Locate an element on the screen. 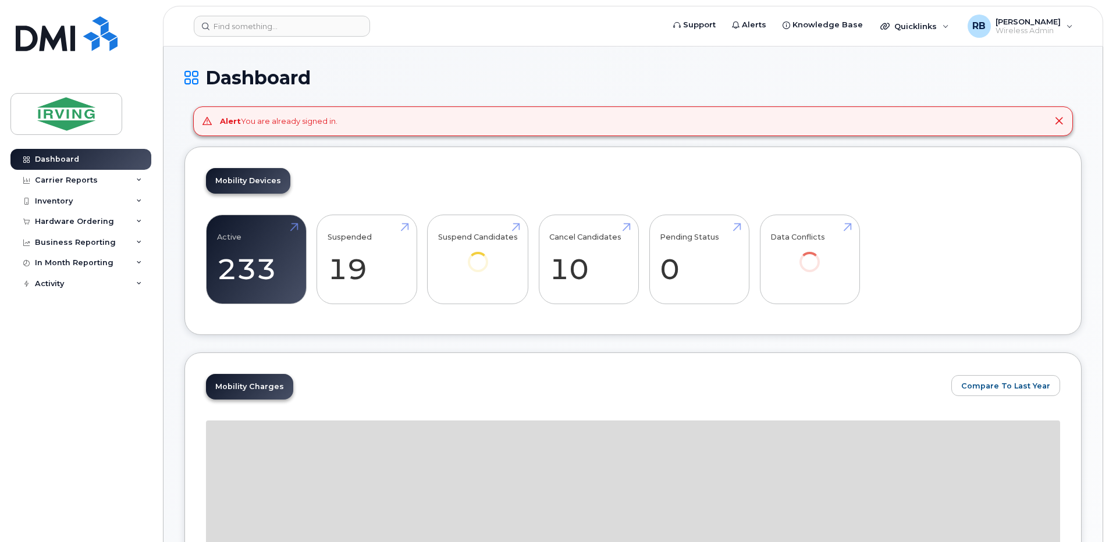 The image size is (1109, 542). a: Cancel Candidates 10 is located at coordinates (588, 259).